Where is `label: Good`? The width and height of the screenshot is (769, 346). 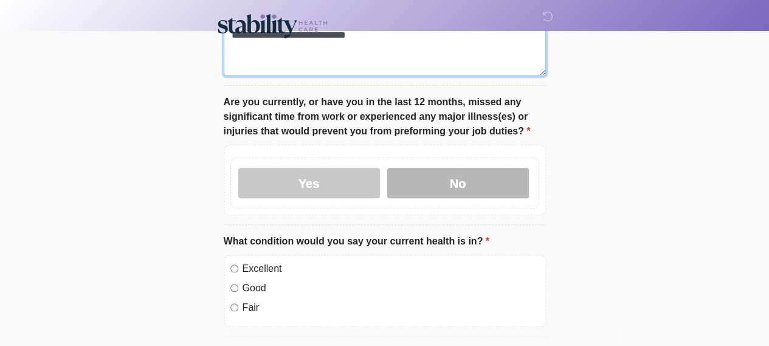 label: Good is located at coordinates (391, 288).